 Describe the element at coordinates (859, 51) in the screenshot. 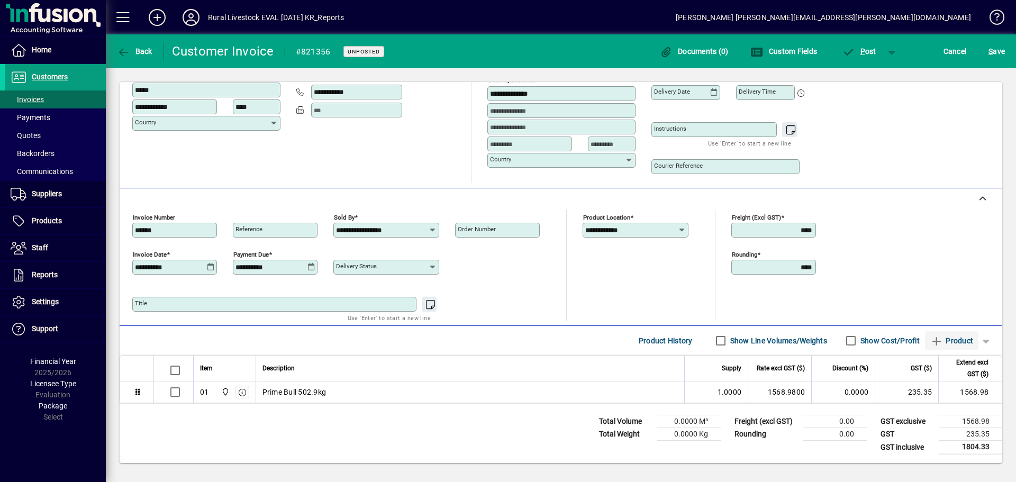

I see `button: Post` at that location.